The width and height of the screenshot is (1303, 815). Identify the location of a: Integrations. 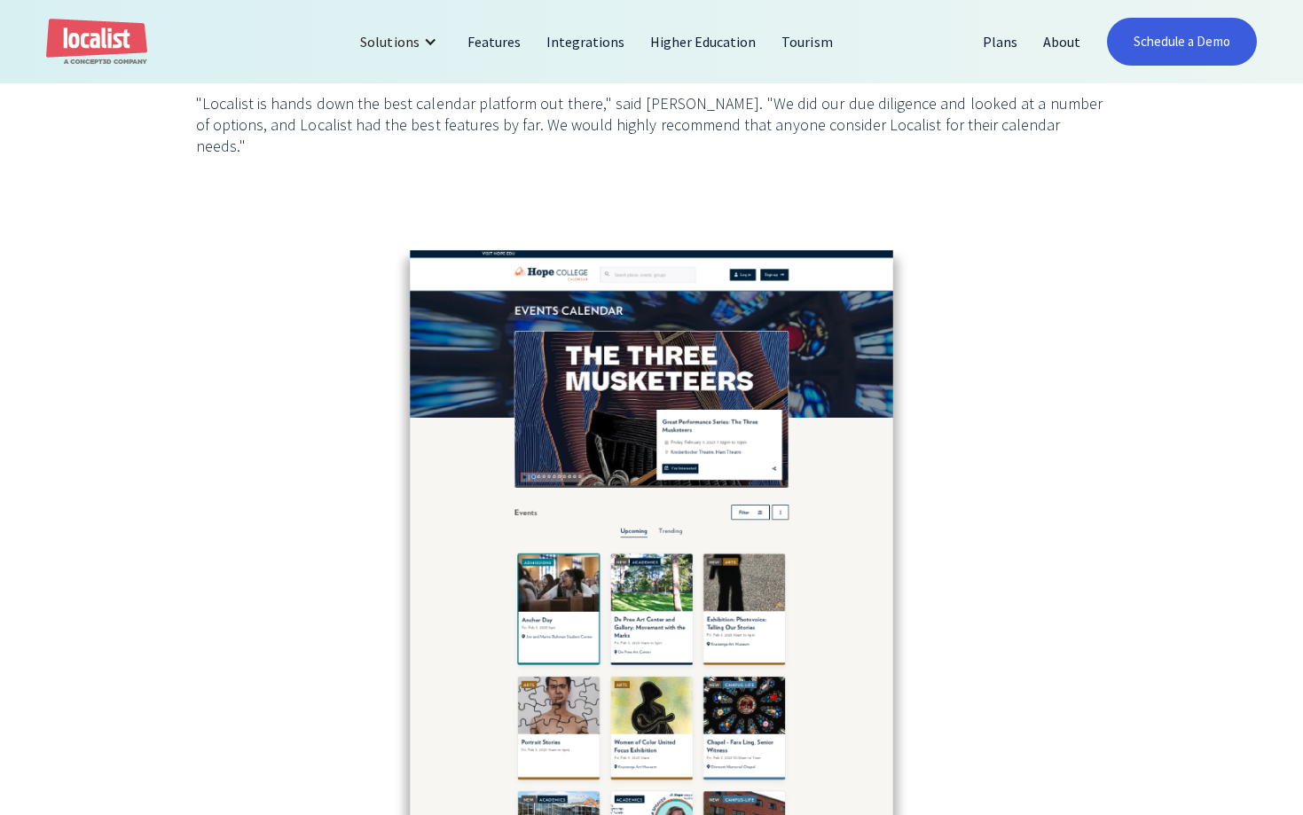
(586, 42).